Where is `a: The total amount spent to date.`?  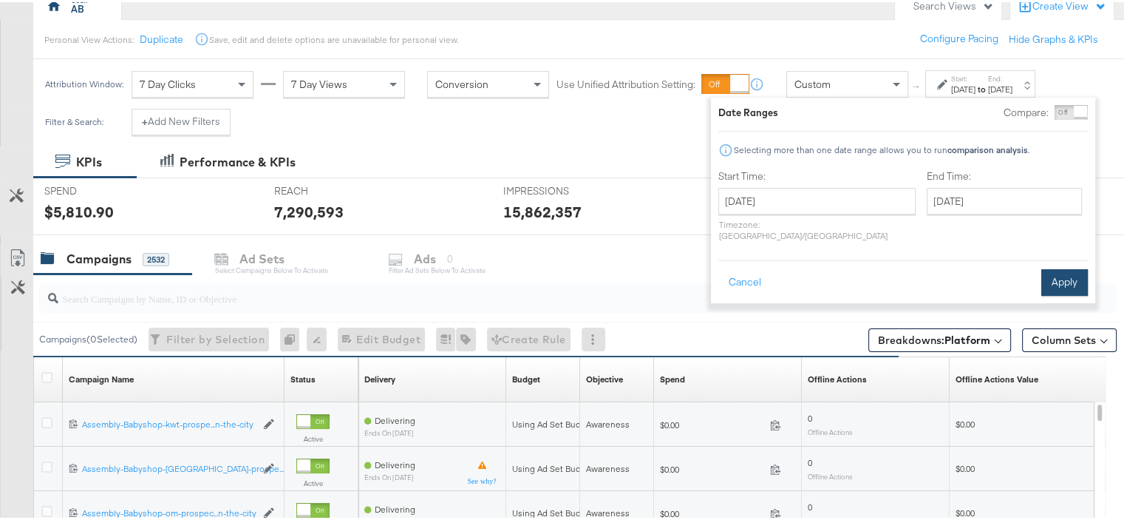
a: The total amount spent to date. is located at coordinates (673, 377).